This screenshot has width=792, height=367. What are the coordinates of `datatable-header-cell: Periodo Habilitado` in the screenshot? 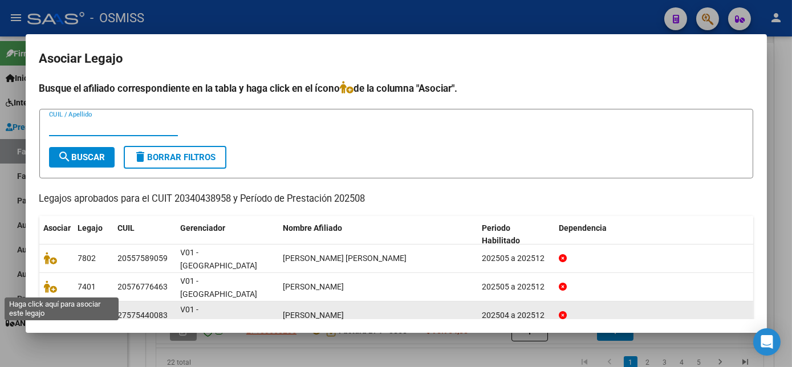 It's located at (515, 235).